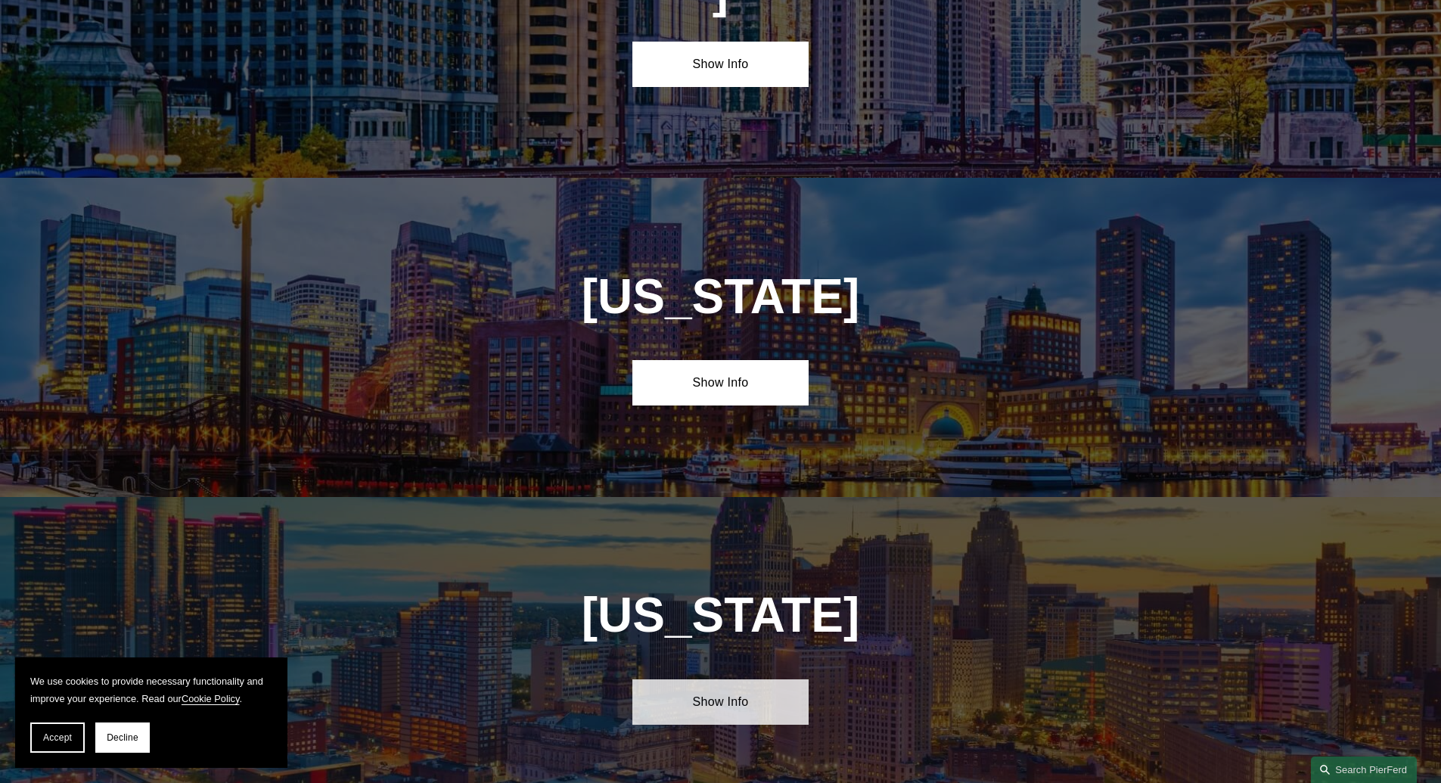 This screenshot has width=1441, height=783. What do you see at coordinates (123, 737) in the screenshot?
I see `button: Decline` at bounding box center [123, 737].